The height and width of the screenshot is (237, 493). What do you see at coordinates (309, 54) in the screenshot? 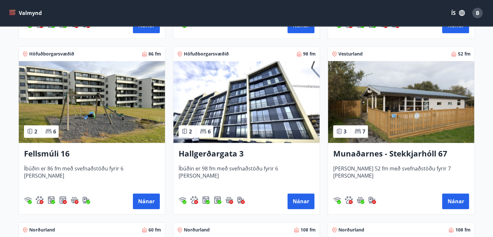
I see `span: 98 fm` at bounding box center [309, 54].